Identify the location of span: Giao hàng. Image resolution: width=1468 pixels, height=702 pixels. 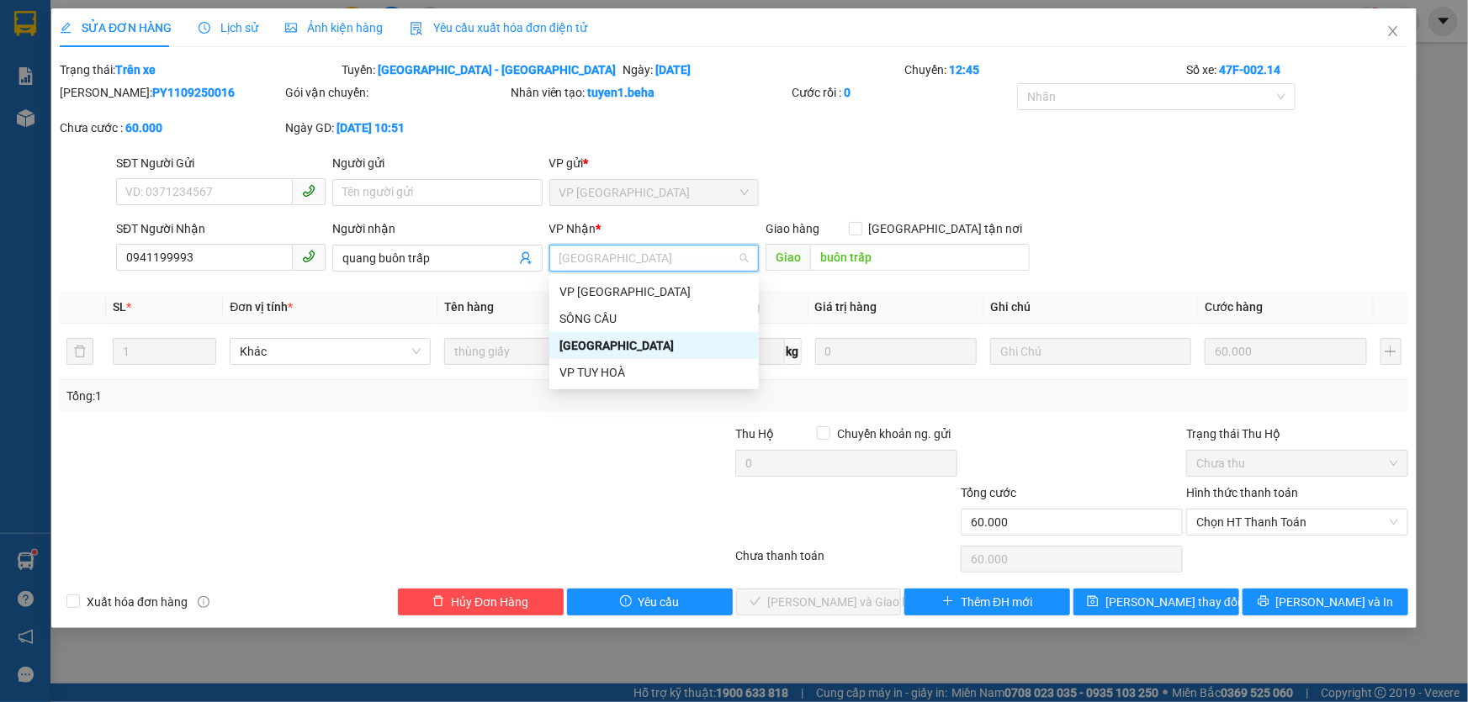
(792, 229).